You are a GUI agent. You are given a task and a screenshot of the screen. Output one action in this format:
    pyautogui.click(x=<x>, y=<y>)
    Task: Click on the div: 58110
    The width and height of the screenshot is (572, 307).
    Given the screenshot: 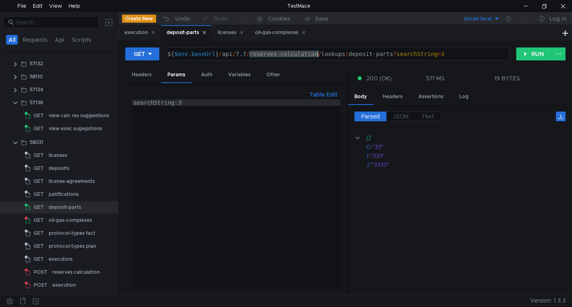 What is the action you would take?
    pyautogui.click(x=36, y=77)
    